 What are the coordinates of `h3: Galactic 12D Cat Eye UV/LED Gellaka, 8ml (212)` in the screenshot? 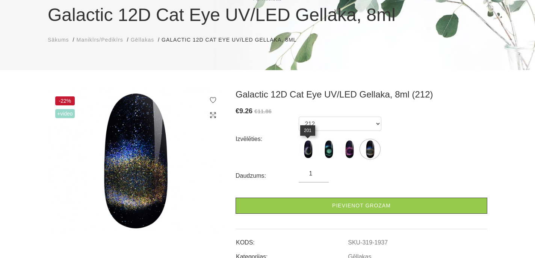 It's located at (361, 95).